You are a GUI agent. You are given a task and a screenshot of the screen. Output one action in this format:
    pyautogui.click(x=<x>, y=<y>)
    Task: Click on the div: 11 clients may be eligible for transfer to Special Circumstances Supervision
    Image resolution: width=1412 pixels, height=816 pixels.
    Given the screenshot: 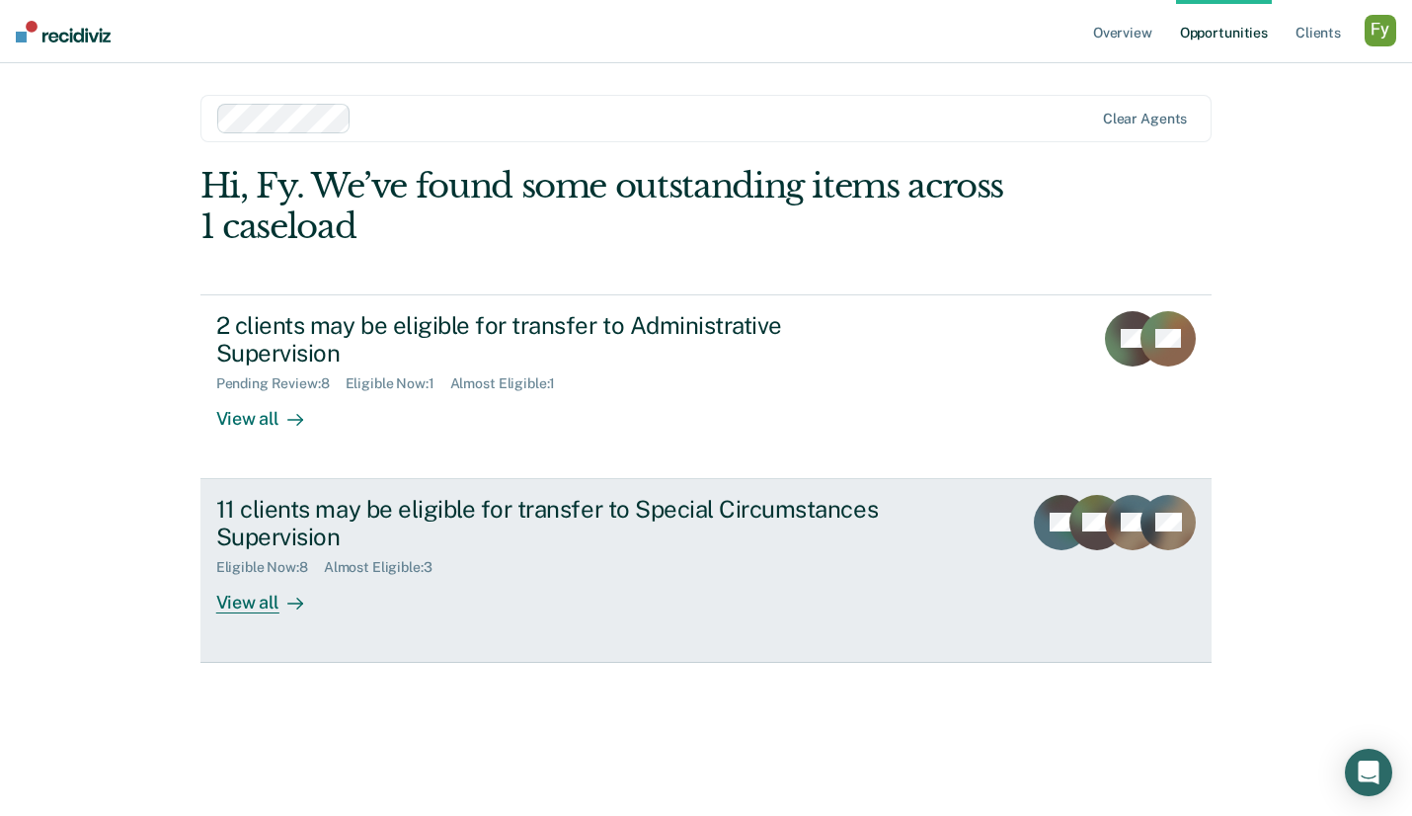 What is the action you would take?
    pyautogui.click(x=563, y=523)
    